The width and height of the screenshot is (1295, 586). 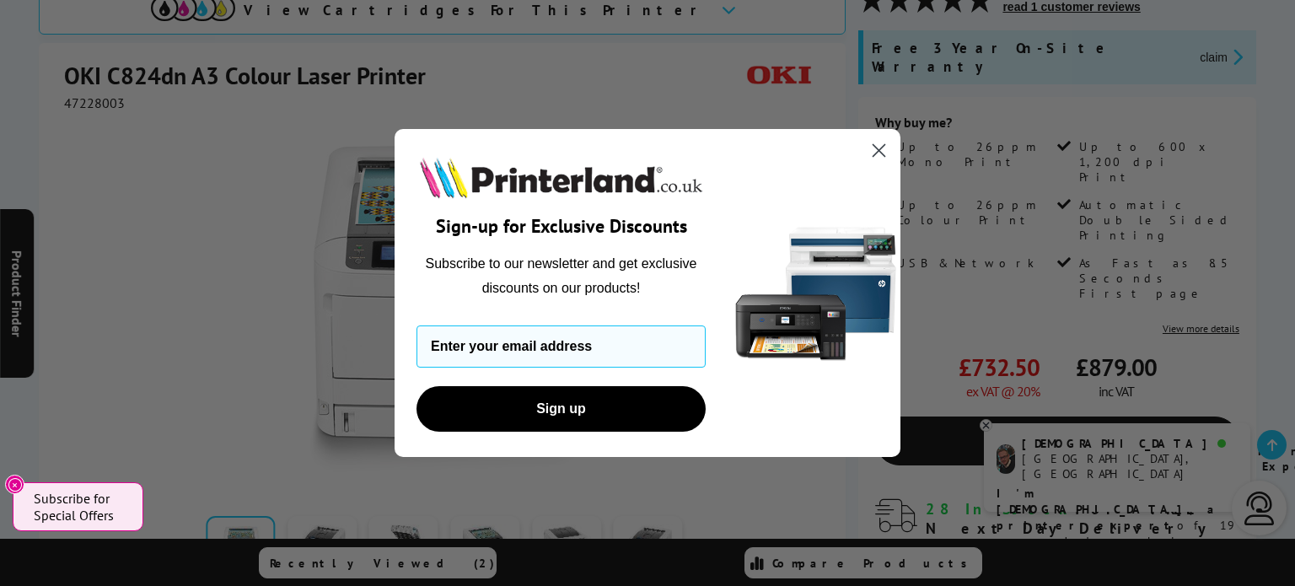 What do you see at coordinates (14, 484) in the screenshot?
I see `button: Close` at bounding box center [14, 484].